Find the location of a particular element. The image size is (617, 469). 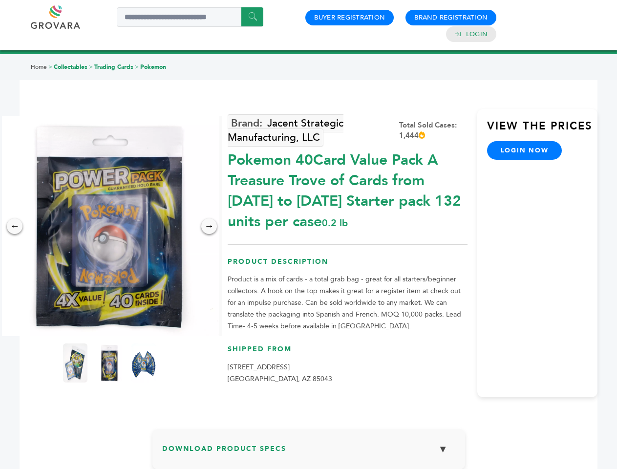

a: Buyer Registration is located at coordinates (349, 18).